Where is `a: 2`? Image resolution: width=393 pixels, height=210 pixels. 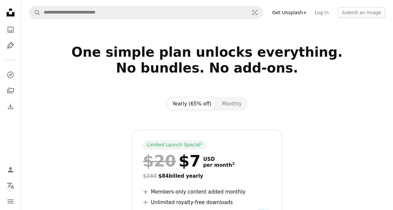
a: 2 is located at coordinates (234, 163).